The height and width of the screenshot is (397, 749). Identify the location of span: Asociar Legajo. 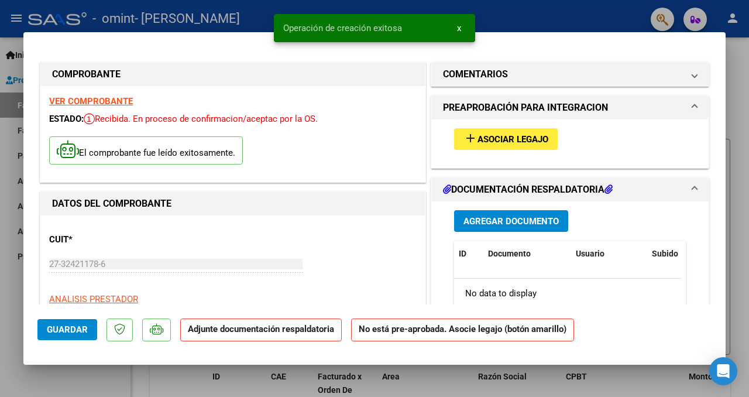
(513, 139).